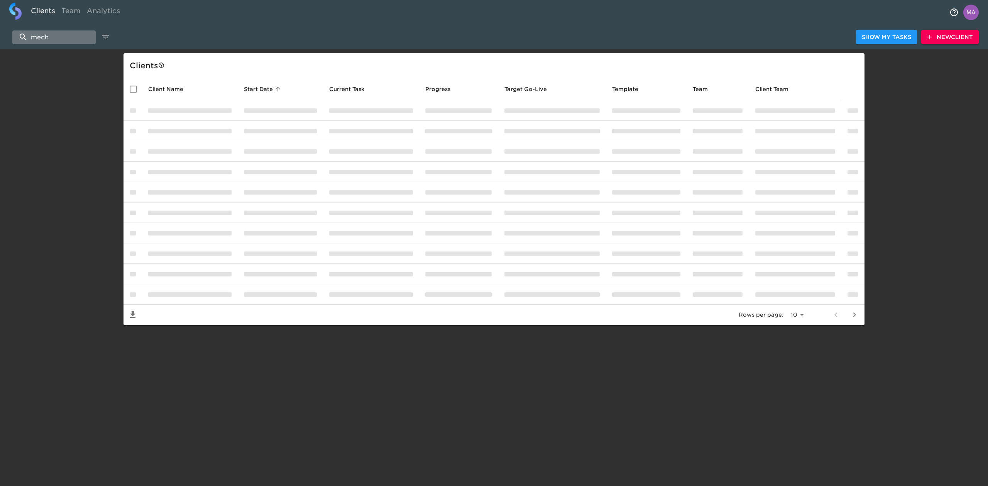 Image resolution: width=988 pixels, height=486 pixels. Describe the element at coordinates (777, 89) in the screenshot. I see `span: Client Team` at that location.